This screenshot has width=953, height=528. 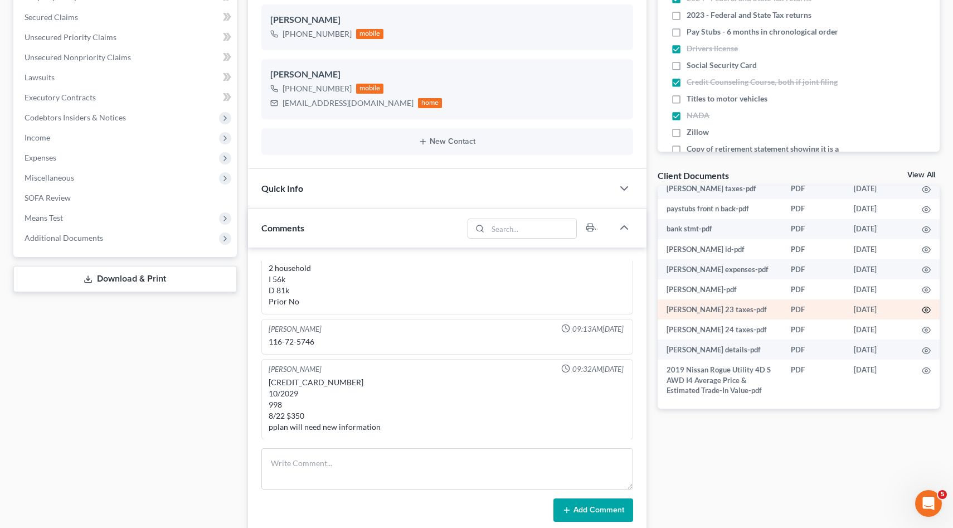 What do you see at coordinates (921, 175) in the screenshot?
I see `a: View All` at bounding box center [921, 175].